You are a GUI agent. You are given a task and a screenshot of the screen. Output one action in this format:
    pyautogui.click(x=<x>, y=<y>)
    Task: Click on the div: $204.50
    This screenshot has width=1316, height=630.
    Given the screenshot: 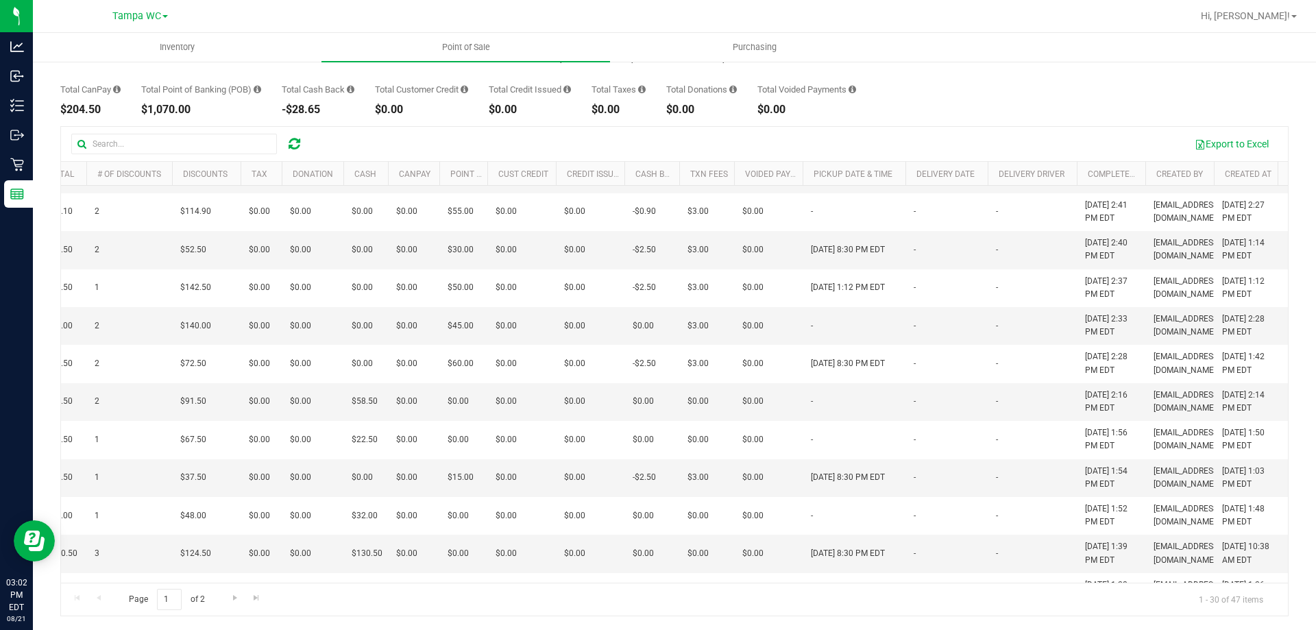 What is the action you would take?
    pyautogui.click(x=90, y=110)
    